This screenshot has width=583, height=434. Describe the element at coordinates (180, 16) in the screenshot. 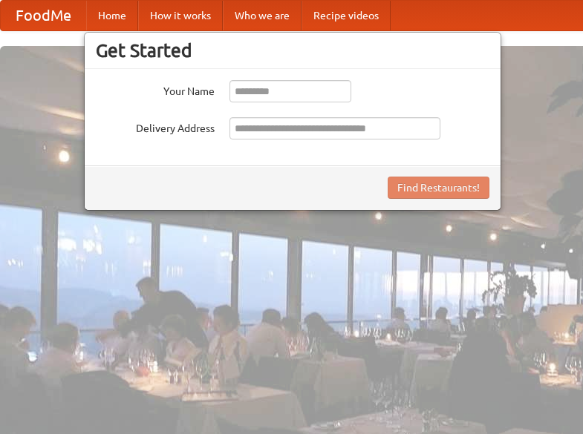

I see `a: How it works` at that location.